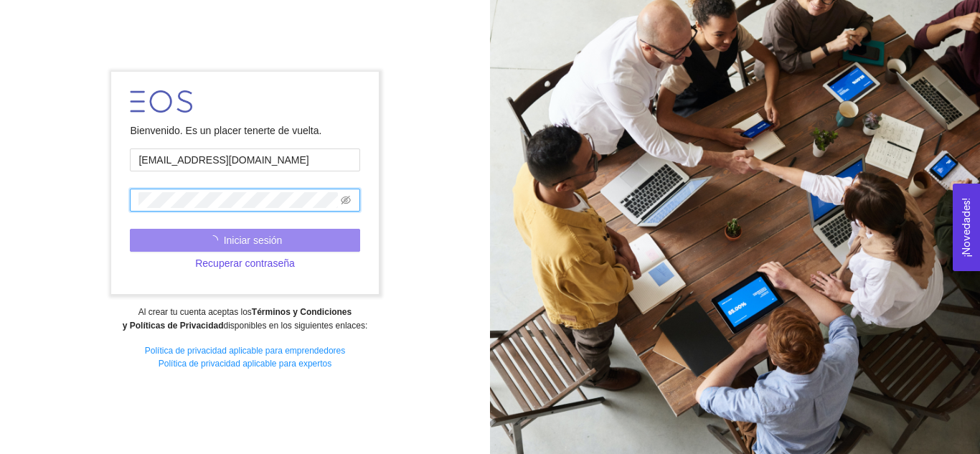  Describe the element at coordinates (237, 319) in the screenshot. I see `strong: Términos y Condiciones y Políticas de Privacidad` at that location.